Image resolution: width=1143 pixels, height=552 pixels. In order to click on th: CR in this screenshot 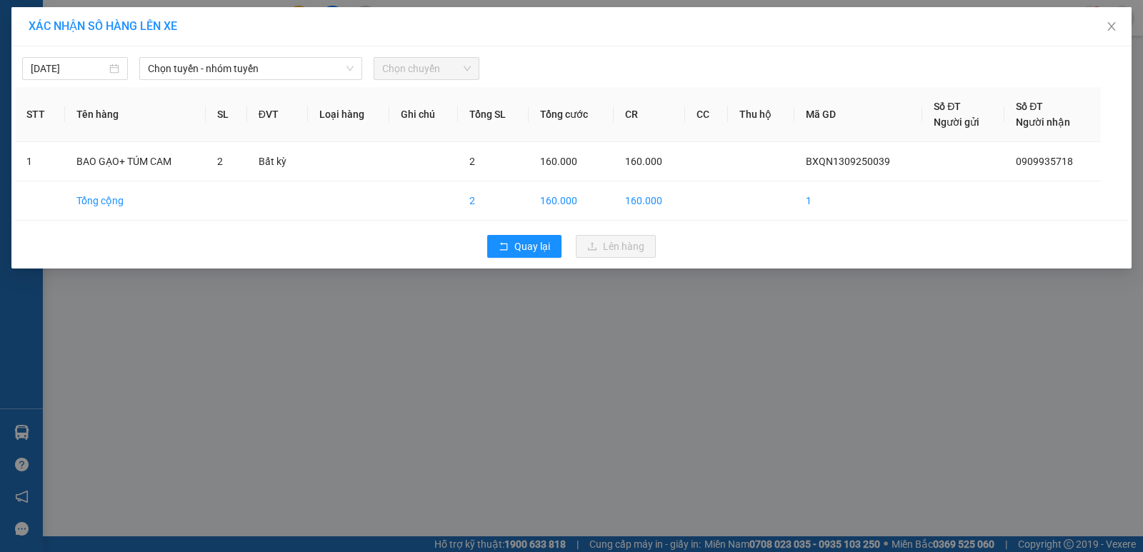, I will do `click(649, 114)`.